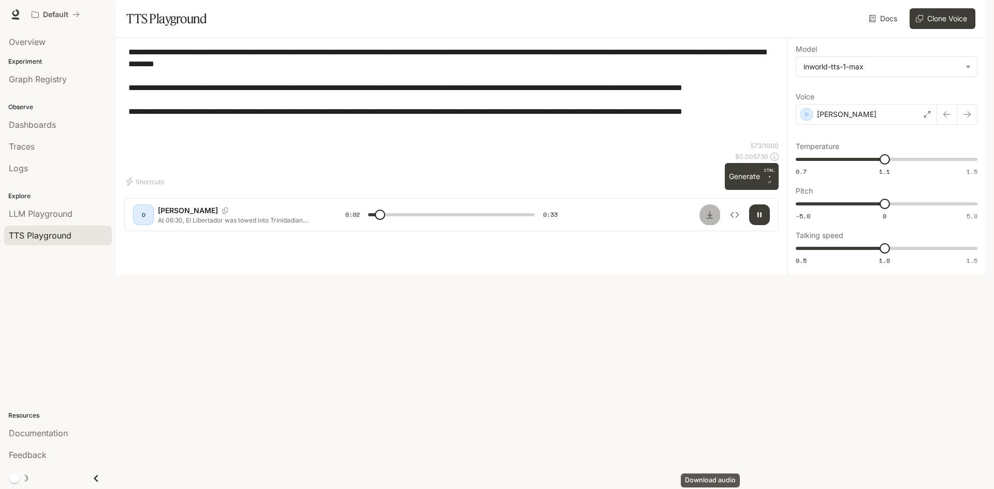  I want to click on span: 0.5, so click(801, 260).